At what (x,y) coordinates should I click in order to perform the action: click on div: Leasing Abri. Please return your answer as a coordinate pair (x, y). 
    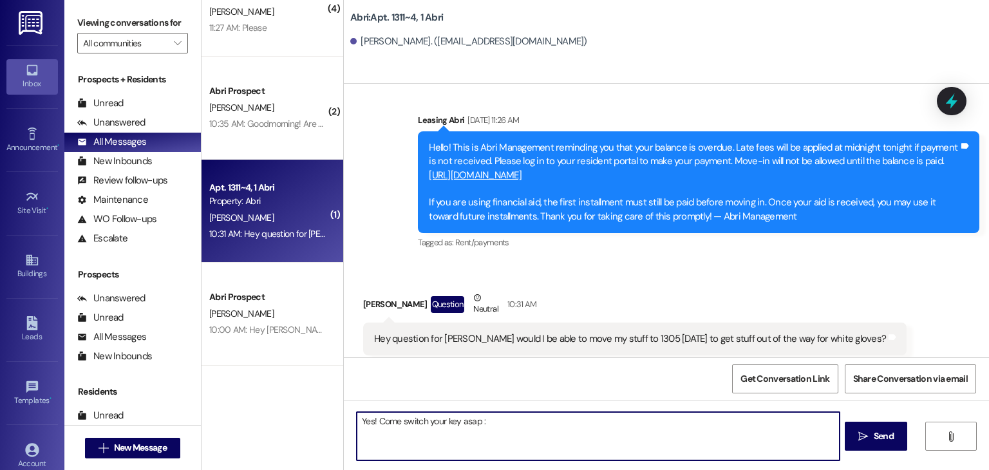
    Looking at the image, I should click on (699, 122).